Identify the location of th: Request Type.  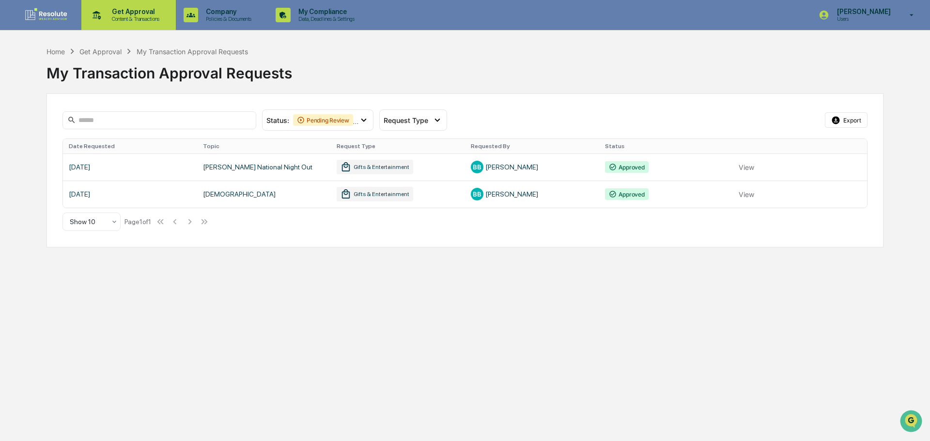
(398, 146).